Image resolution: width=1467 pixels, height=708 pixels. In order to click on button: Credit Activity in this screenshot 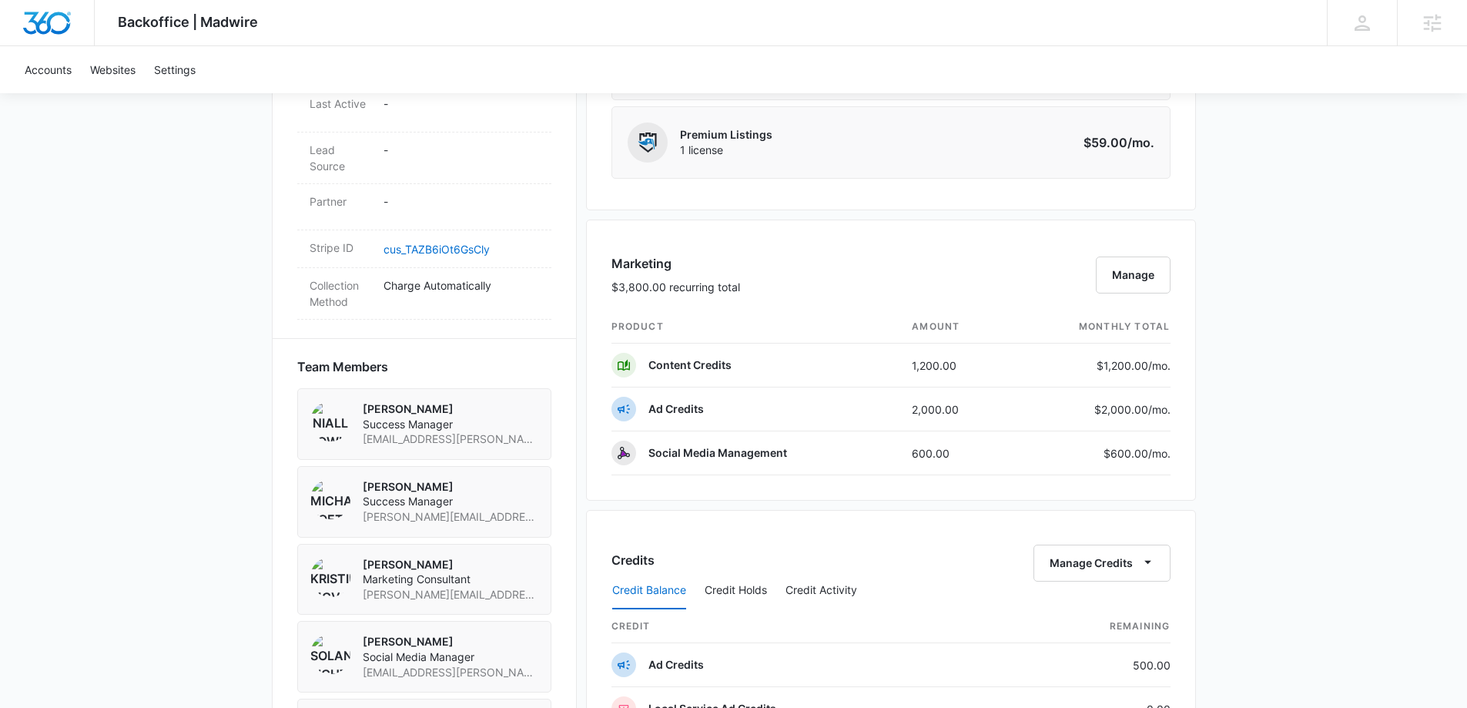, I will do `click(821, 591)`.